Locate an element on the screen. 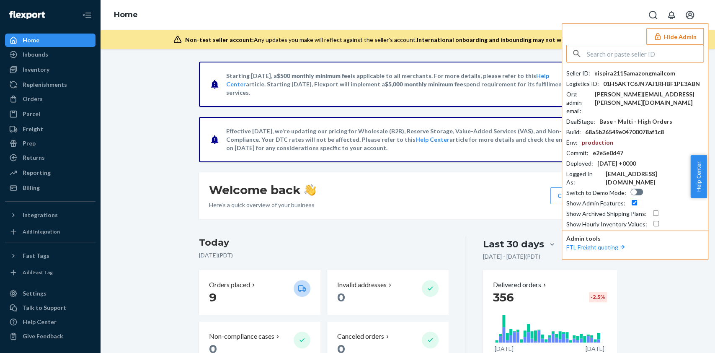 The width and height of the screenshot is (715, 353). div: DealStage : is located at coordinates (581, 122).